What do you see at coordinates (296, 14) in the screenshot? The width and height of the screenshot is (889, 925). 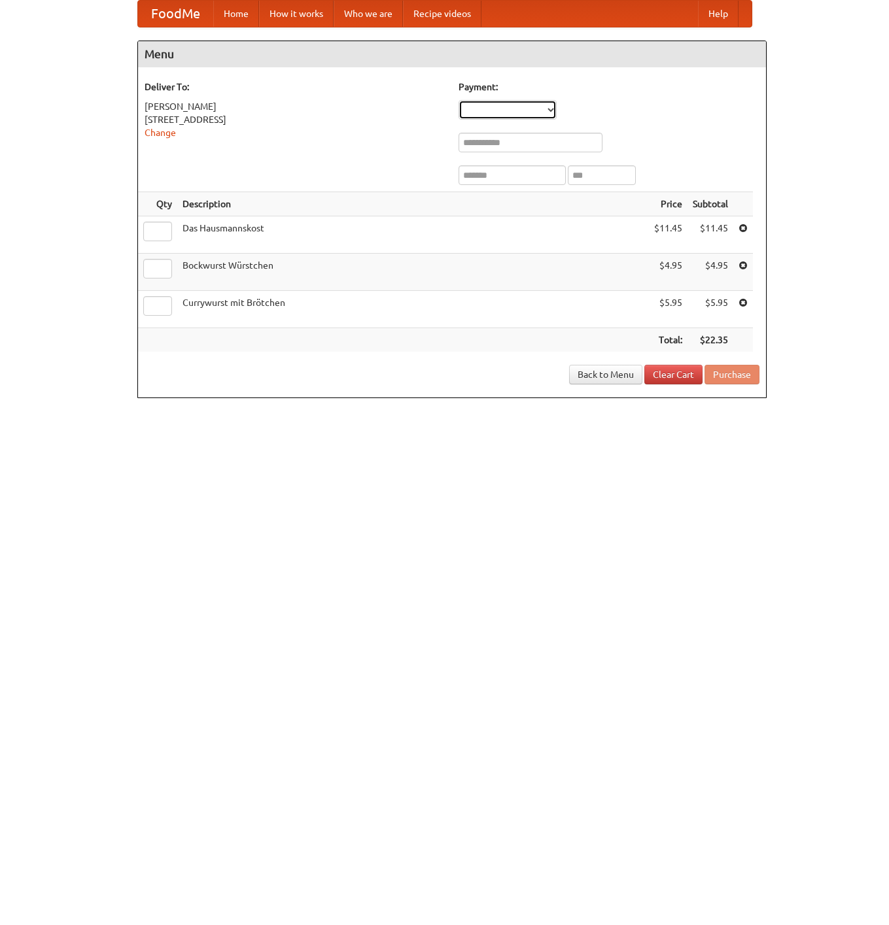 I see `a: How it works` at bounding box center [296, 14].